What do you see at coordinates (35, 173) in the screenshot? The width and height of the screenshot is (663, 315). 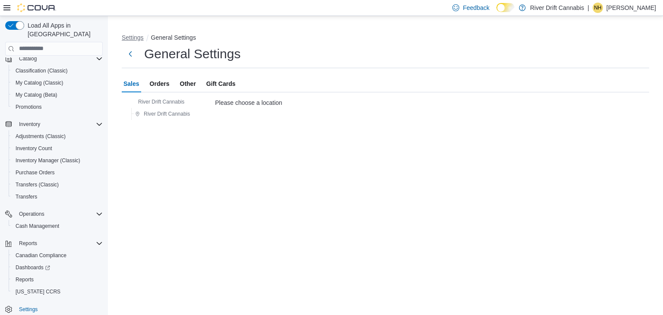 I see `a: Purchase Orders` at bounding box center [35, 173].